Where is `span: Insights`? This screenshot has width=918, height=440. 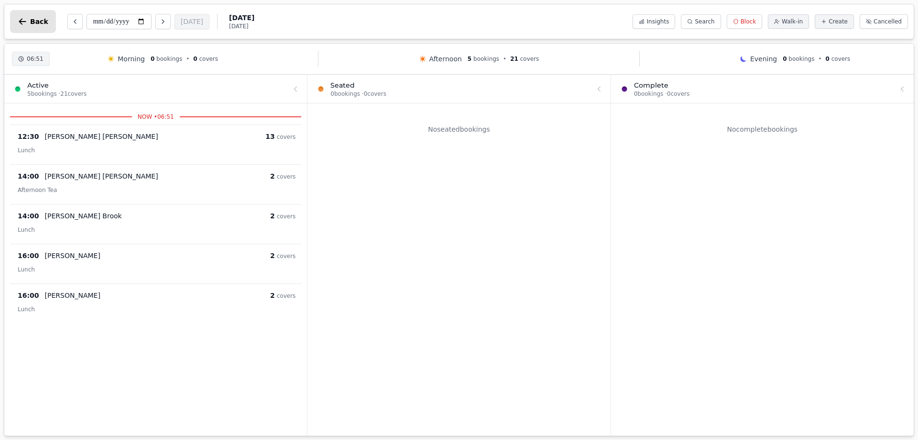 span: Insights is located at coordinates (658, 22).